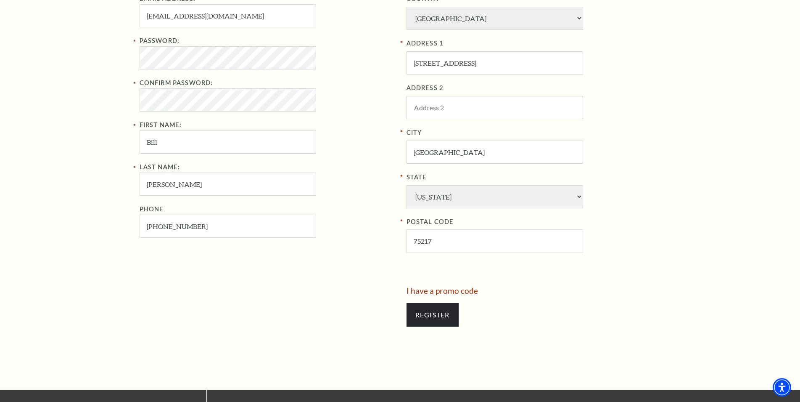  What do you see at coordinates (534, 88) in the screenshot?
I see `label: ADDRESS 2` at bounding box center [534, 88].